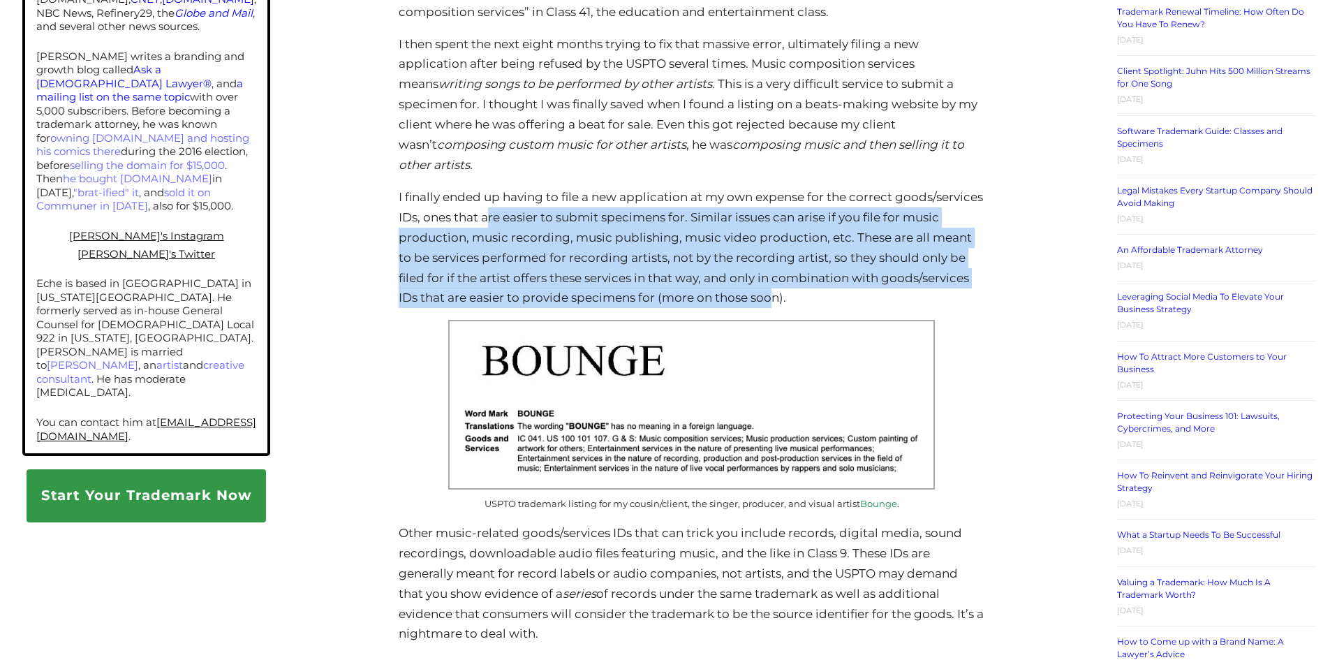 The height and width of the screenshot is (660, 1330). Describe the element at coordinates (147, 165) in the screenshot. I see `a: selling the domain for $15,000` at that location.